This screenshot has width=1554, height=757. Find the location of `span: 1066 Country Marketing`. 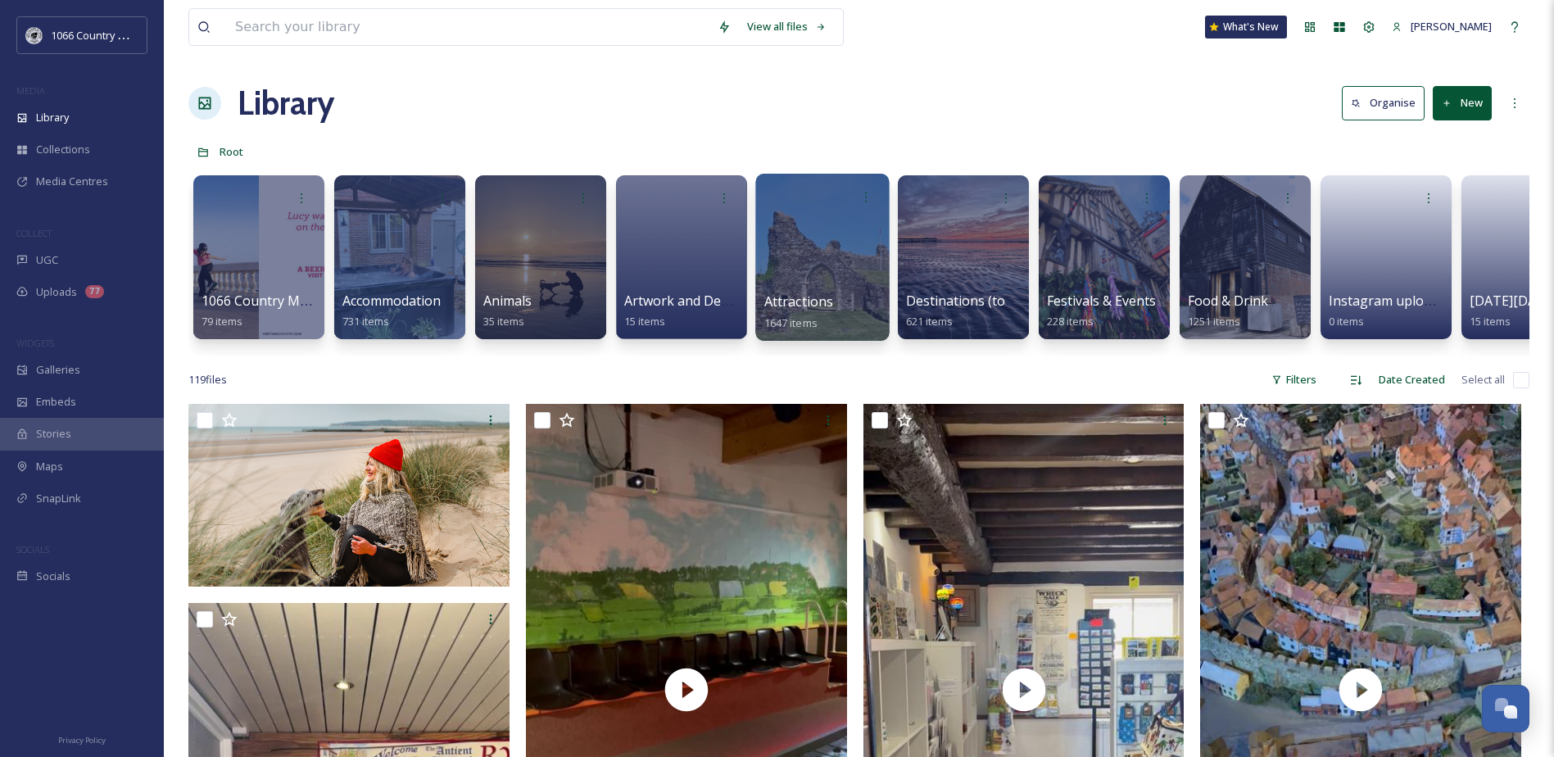

span: 1066 Country Marketing is located at coordinates (108, 34).